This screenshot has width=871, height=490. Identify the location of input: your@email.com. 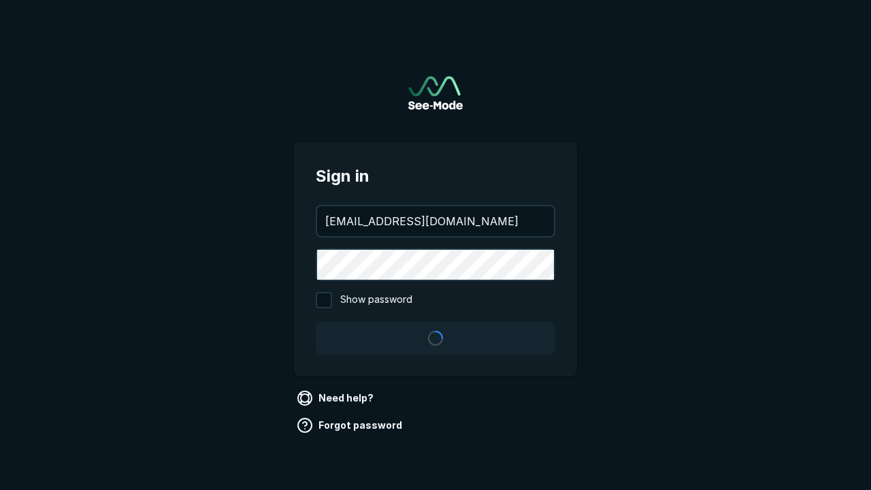
(436, 221).